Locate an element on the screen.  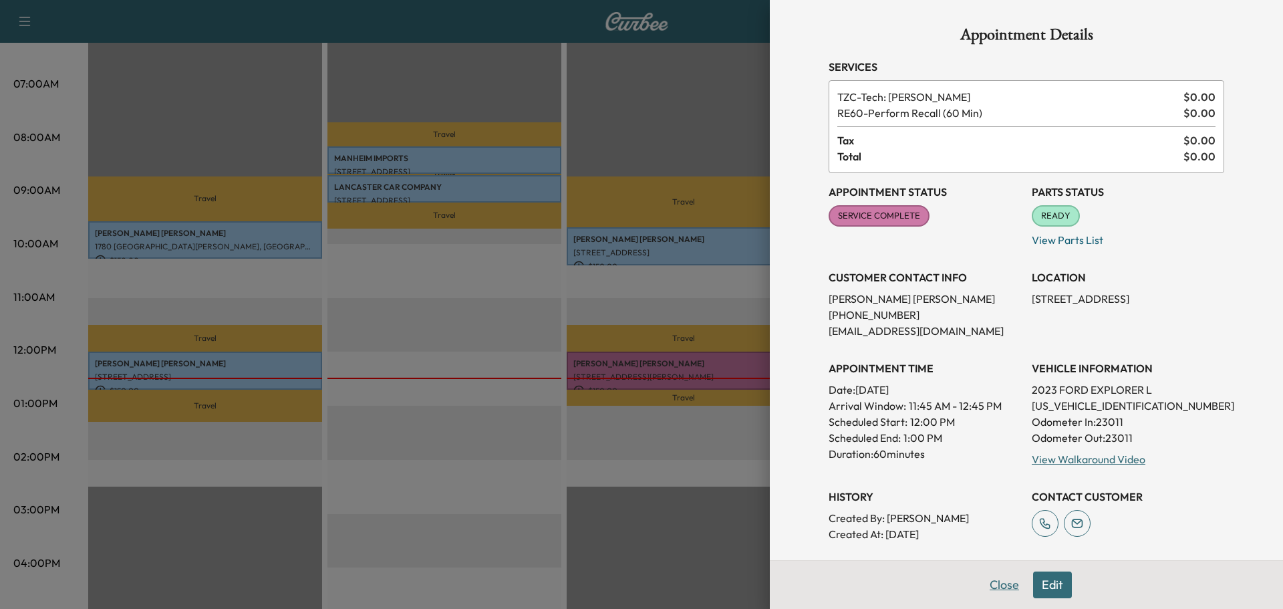
a: View Walkaround Video is located at coordinates (1088, 459).